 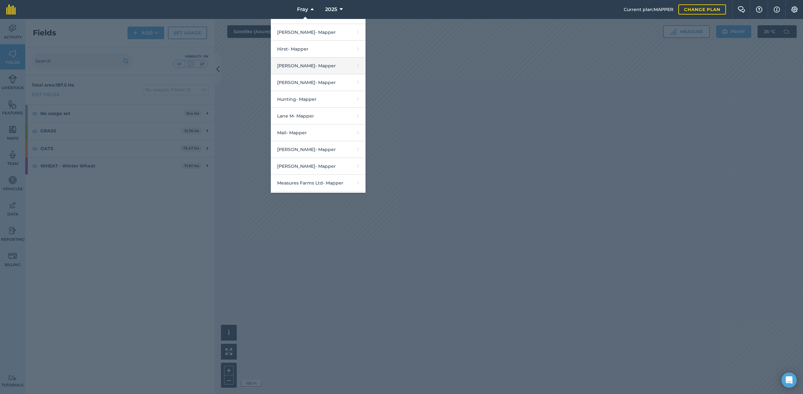 What do you see at coordinates (742, 9) in the screenshot?
I see `img: Two speech bubbles overlapping with the left bubble in the forefront` at bounding box center [742, 9].